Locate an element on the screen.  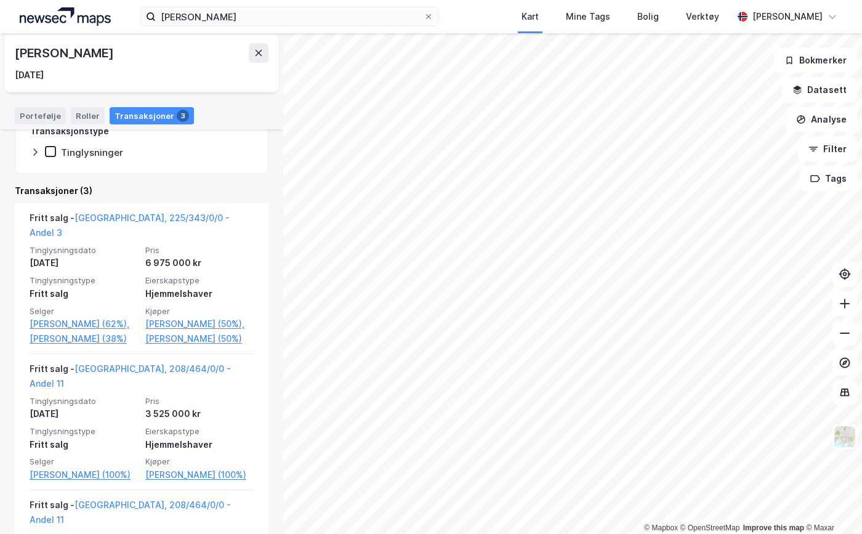
img: Z is located at coordinates (844, 436).